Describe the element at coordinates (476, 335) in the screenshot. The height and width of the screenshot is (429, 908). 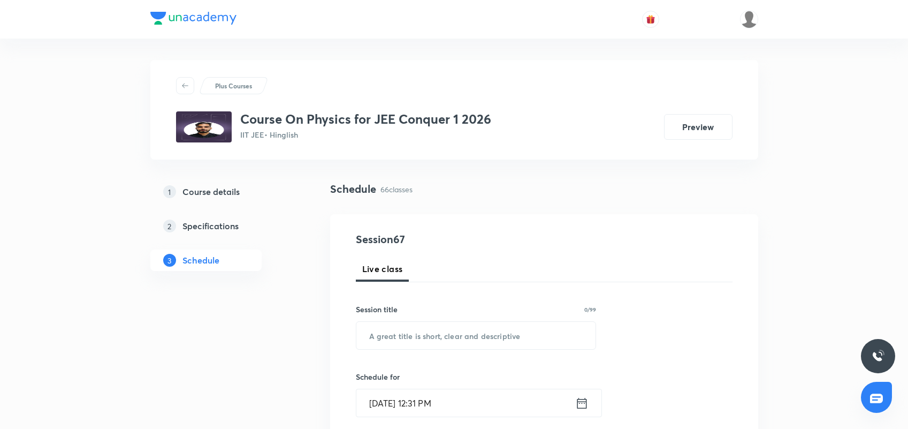
I see `input: A great title is short, clear and descriptive` at that location.